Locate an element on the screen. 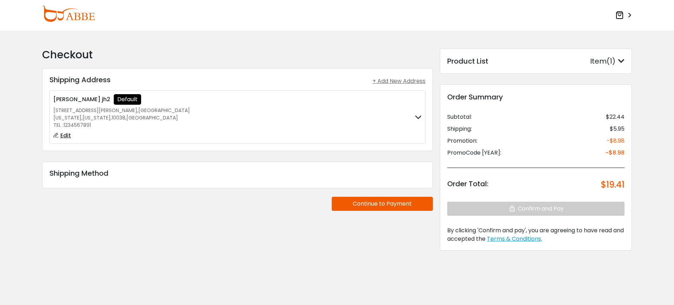  div: Default is located at coordinates (127, 99).